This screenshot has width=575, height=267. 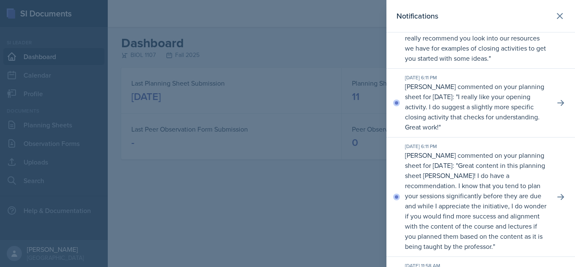 I want to click on h2: Notifications, so click(x=417, y=16).